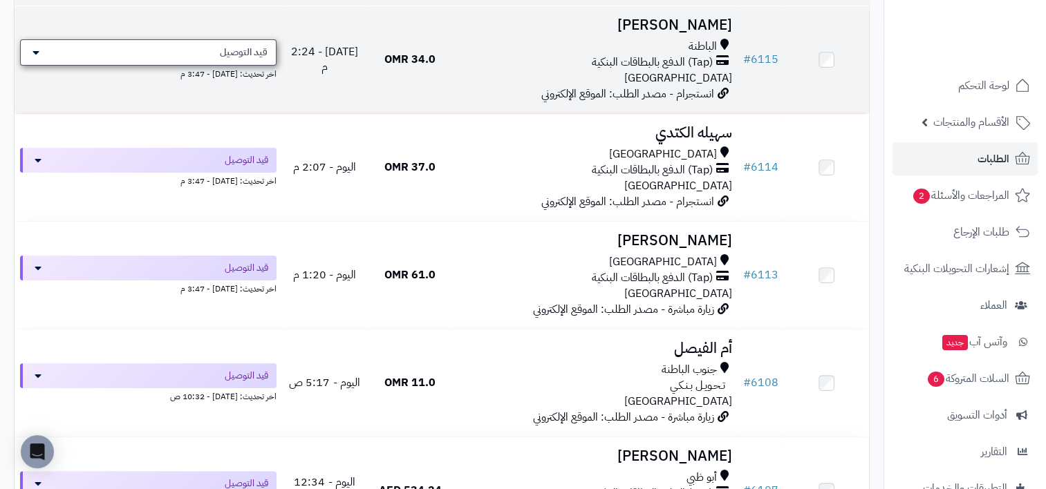  What do you see at coordinates (701, 46) in the screenshot?
I see `span: الباطنة` at bounding box center [701, 46].